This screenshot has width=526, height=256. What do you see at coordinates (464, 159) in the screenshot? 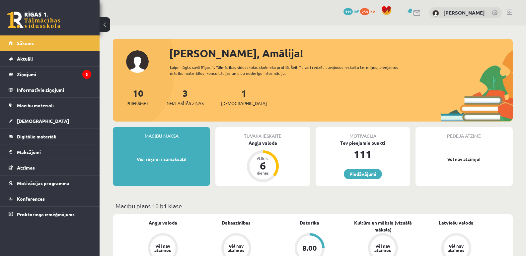
I see `p: Vēl nav atzīmju!` at bounding box center [464, 159].